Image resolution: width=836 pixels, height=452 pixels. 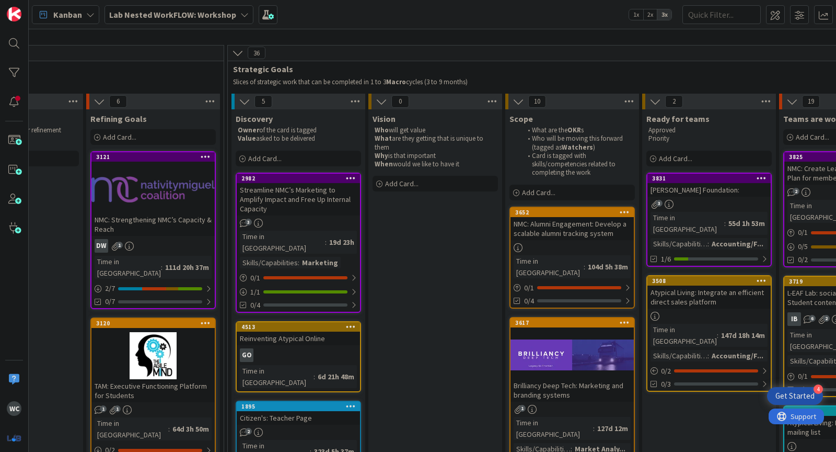 What do you see at coordinates (650, 15) in the screenshot?
I see `span: 2x` at bounding box center [650, 15].